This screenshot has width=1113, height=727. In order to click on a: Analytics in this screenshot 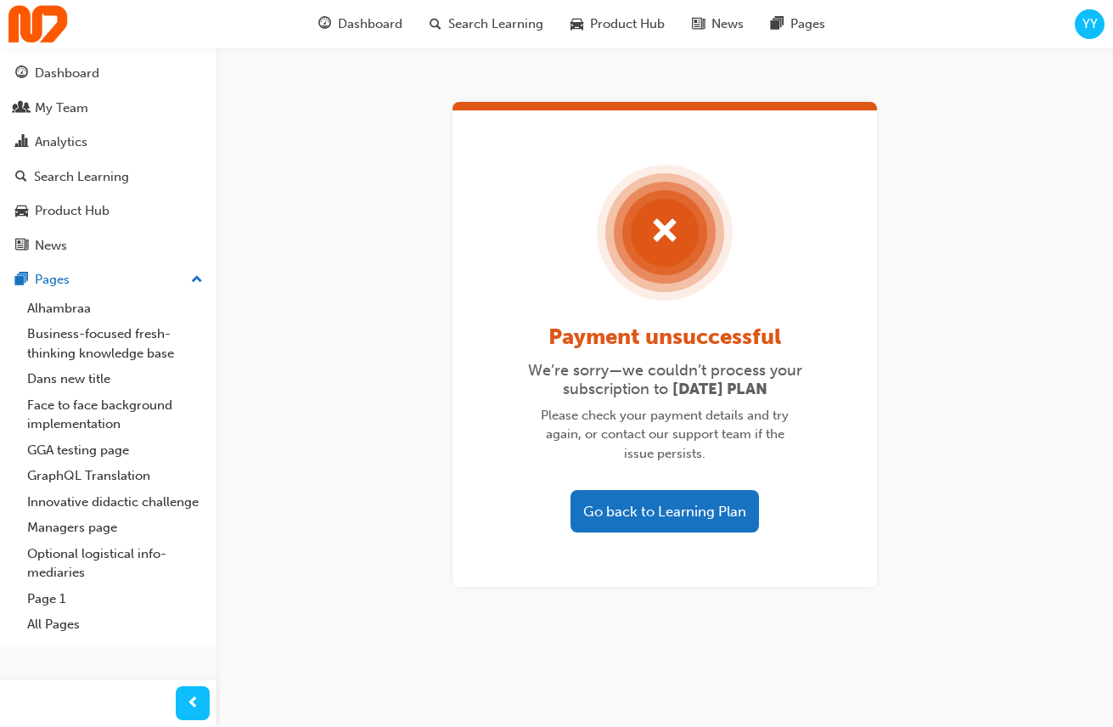, I will do `click(108, 142)`.